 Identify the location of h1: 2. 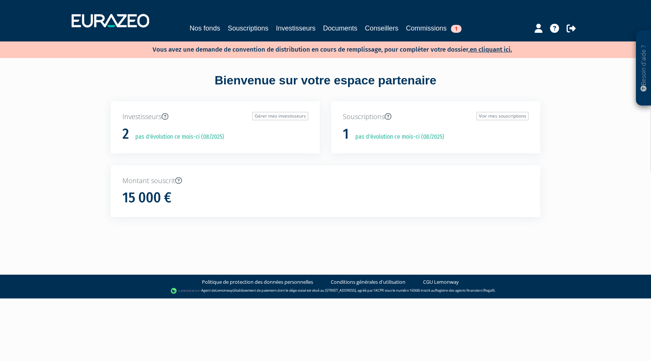
(126, 134).